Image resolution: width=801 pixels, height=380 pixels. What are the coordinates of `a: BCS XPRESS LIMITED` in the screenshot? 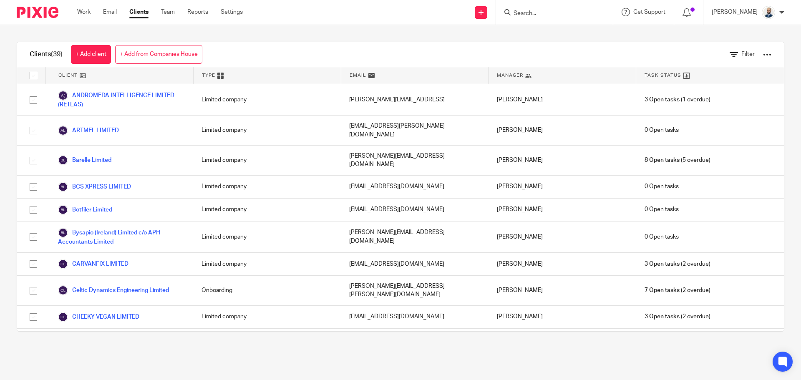 It's located at (94, 187).